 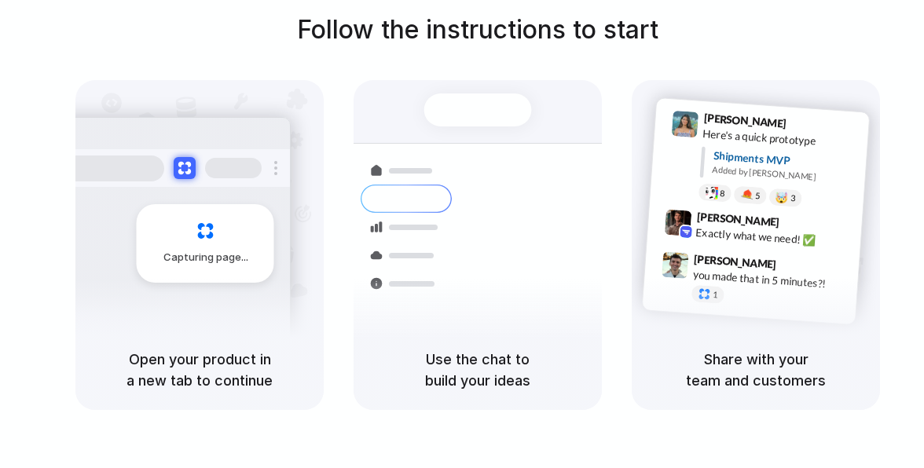 I want to click on div: Shipments MVP, so click(x=785, y=160).